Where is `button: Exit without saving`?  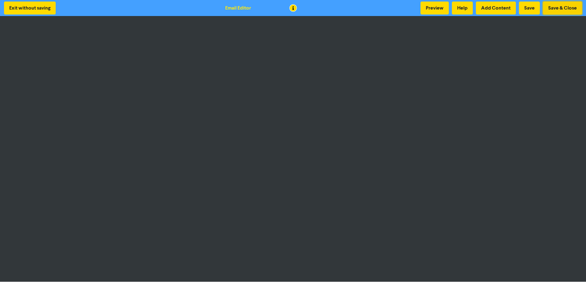 button: Exit without saving is located at coordinates (30, 8).